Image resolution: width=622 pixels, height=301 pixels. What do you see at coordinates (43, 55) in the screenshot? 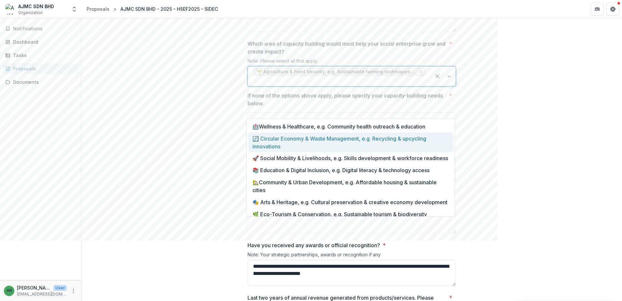
I see `div: Tasks` at bounding box center [43, 55].